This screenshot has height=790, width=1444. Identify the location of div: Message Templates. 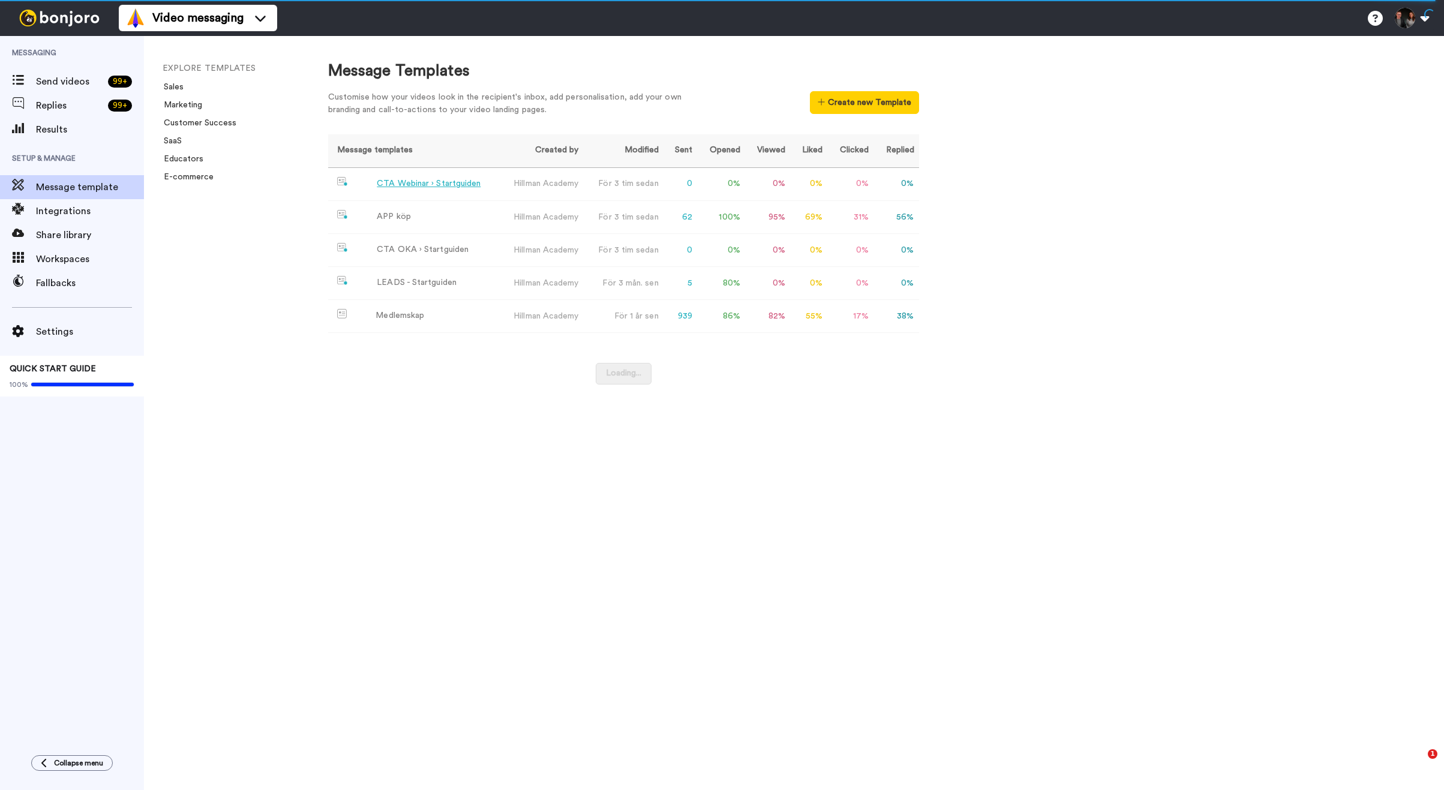
(623, 71).